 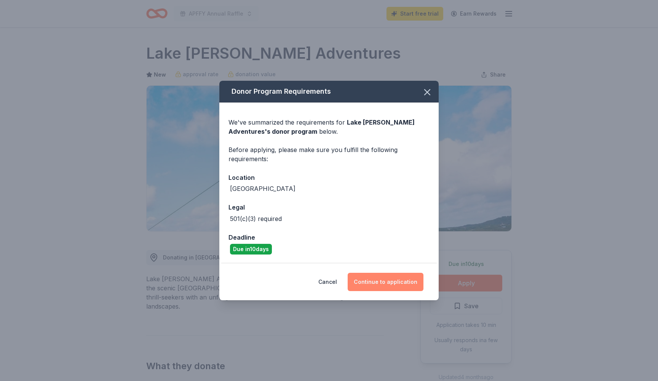 I want to click on div: 501(c)(3) required, so click(x=256, y=219).